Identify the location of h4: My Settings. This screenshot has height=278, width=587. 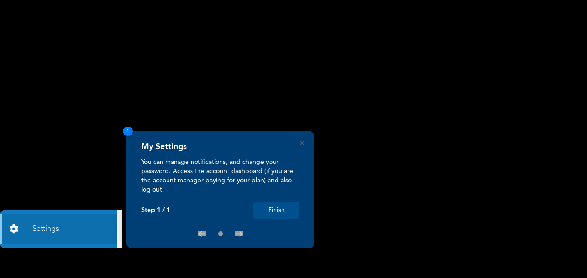
(164, 147).